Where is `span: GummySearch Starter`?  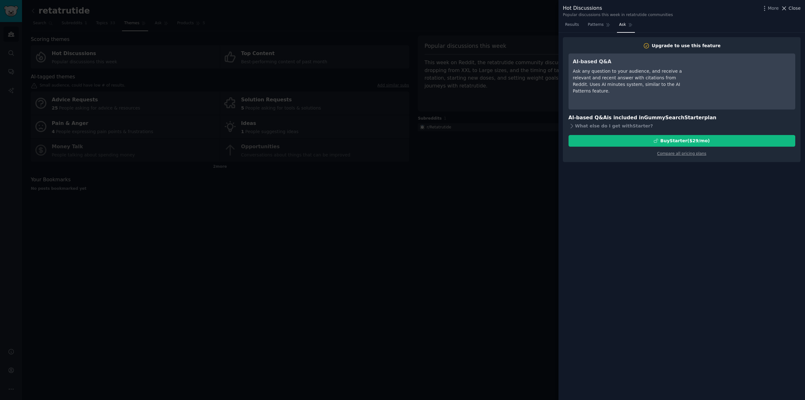 span: GummySearch Starter is located at coordinates (674, 117).